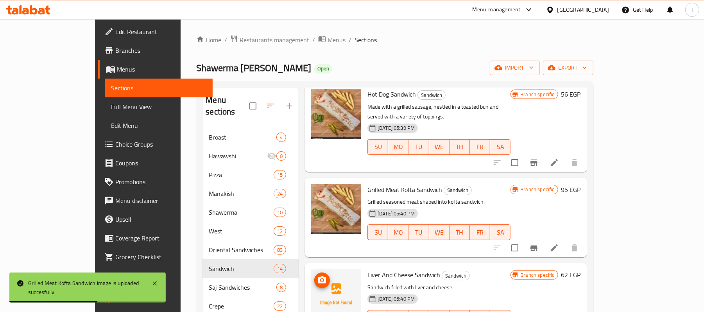 Image resolution: width=704 pixels, height=312 pixels. I want to click on a: Promotions, so click(155, 182).